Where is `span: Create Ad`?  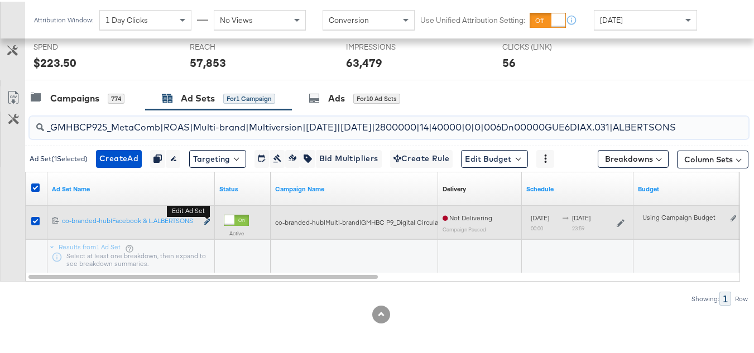 span: Create Ad is located at coordinates (119, 157).